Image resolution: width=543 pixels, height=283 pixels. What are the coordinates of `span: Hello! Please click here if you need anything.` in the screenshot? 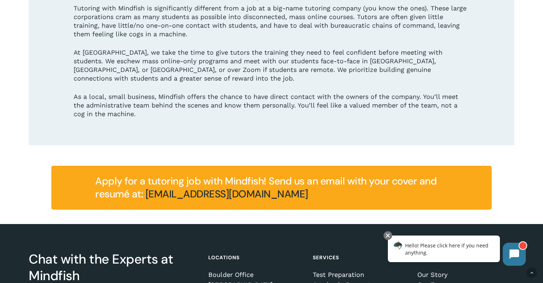 It's located at (66, 19).